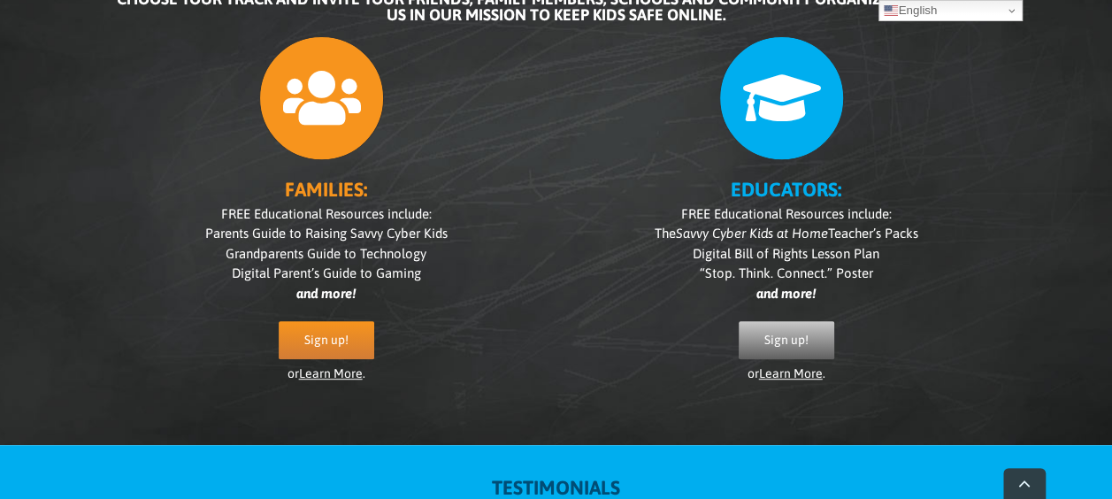 This screenshot has height=499, width=1112. What do you see at coordinates (326, 253) in the screenshot?
I see `span: Grandparents Guide to Technology` at bounding box center [326, 253].